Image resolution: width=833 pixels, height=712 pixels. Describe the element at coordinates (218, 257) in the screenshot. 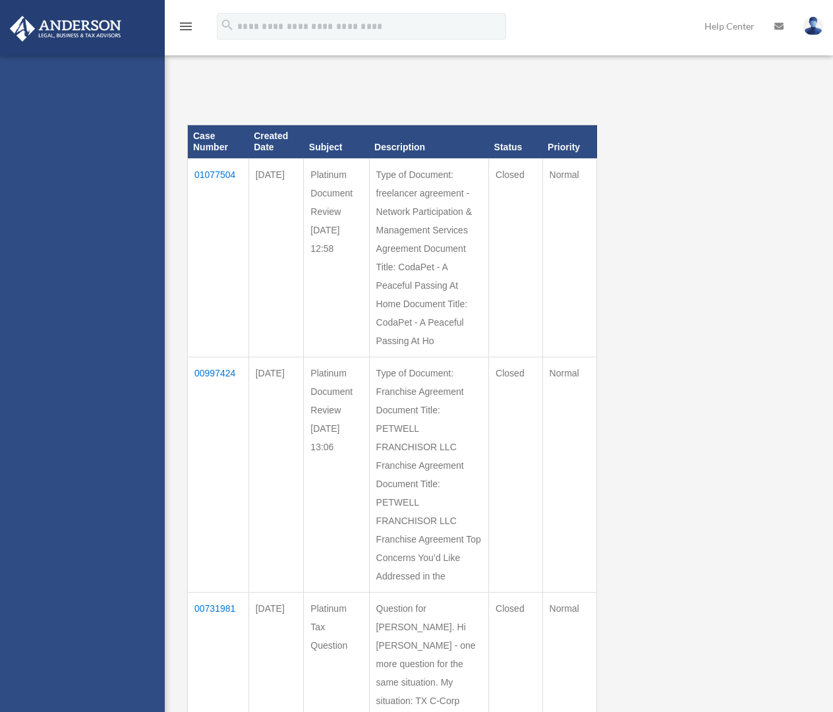

I see `td: 01077504` at that location.